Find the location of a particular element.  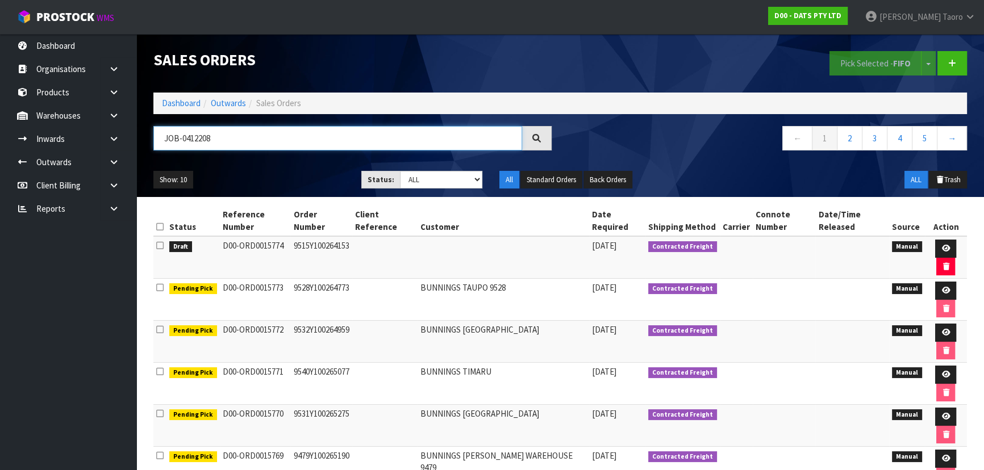

span: Taoro is located at coordinates (953, 16).